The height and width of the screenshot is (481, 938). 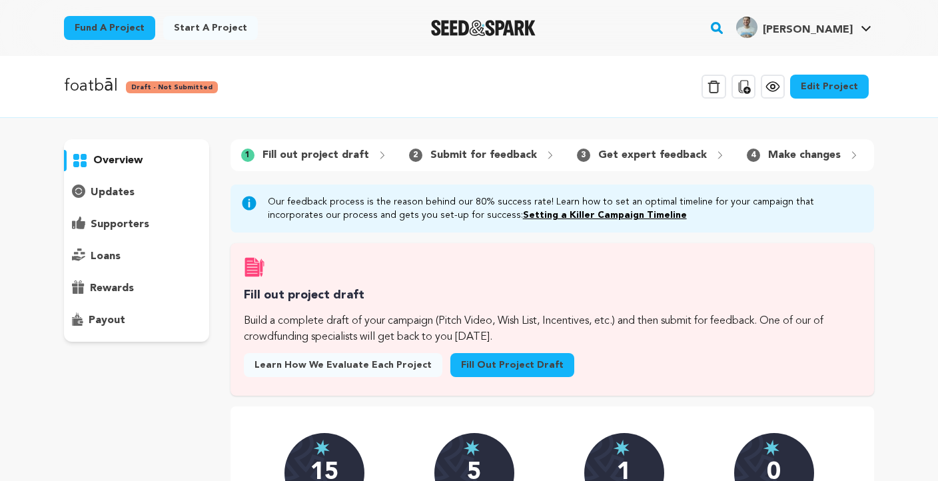 What do you see at coordinates (484, 155) in the screenshot?
I see `p: Submit for feedback` at bounding box center [484, 155].